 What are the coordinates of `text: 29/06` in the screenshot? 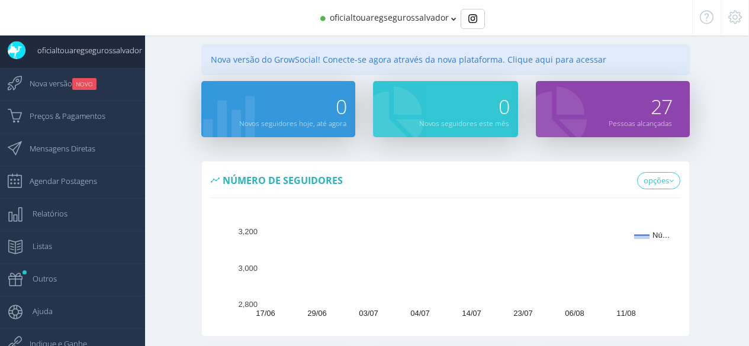 It's located at (317, 314).